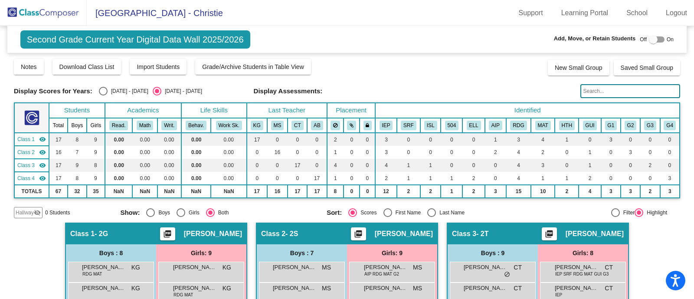 Image resolution: width=694 pixels, height=299 pixels. Describe the element at coordinates (169, 125) in the screenshot. I see `button: Writ.` at that location.